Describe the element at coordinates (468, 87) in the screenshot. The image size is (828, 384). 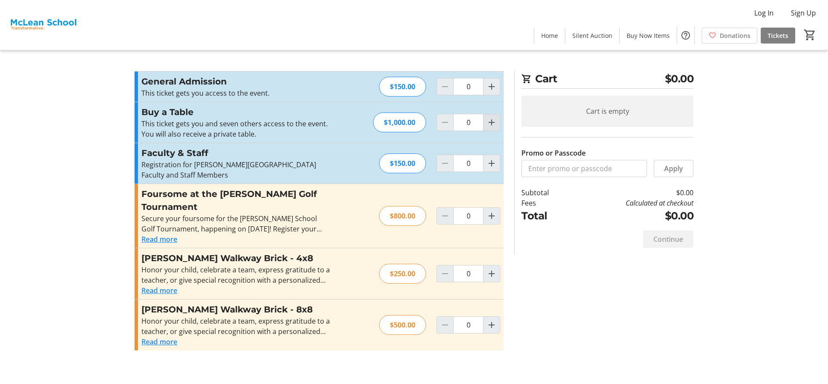
I see `input: General Admission Quantity` at that location.